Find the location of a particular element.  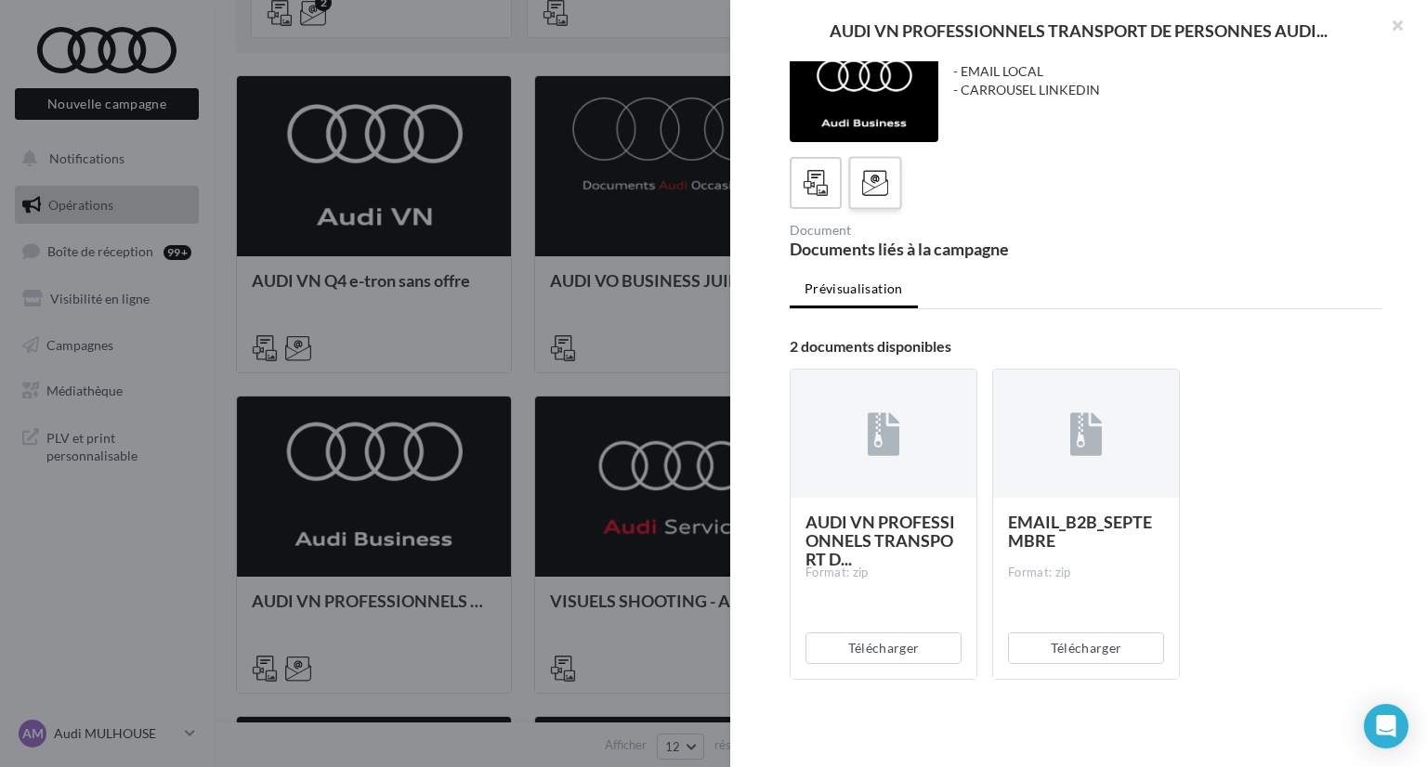

div: - EMAIL LOCAL - CARROUSEL LINKEDIN is located at coordinates (1160, 81).